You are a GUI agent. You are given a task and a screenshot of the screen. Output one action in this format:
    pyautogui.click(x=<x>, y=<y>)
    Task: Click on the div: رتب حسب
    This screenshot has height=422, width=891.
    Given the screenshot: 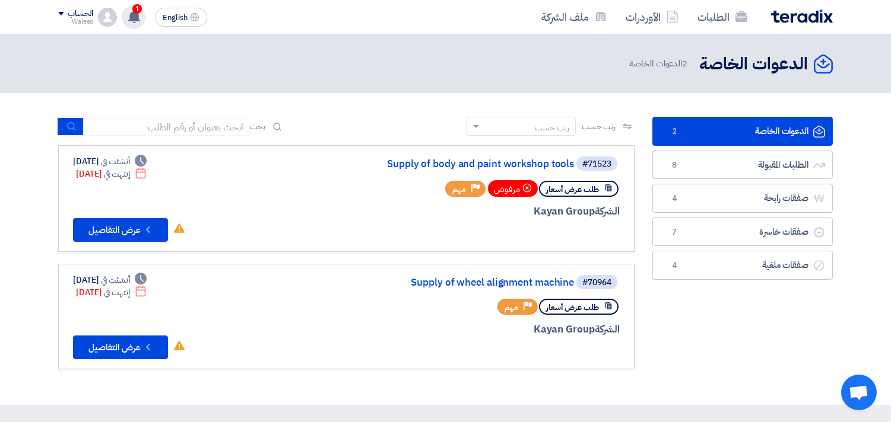 What is the action you would take?
    pyautogui.click(x=552, y=128)
    